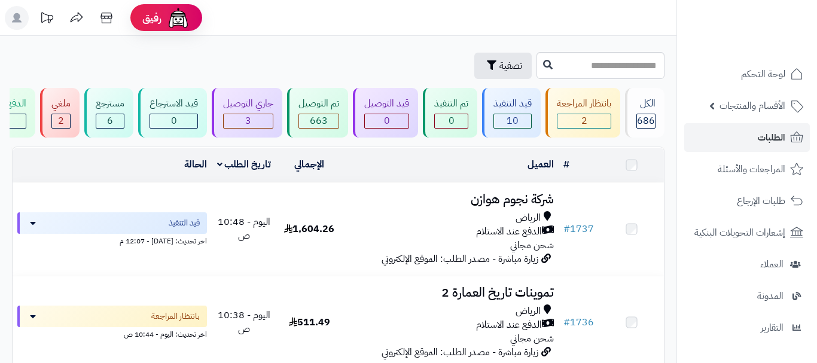 Image resolution: width=817 pixels, height=363 pixels. What do you see at coordinates (770, 45) in the screenshot?
I see `img: logo-2.png` at bounding box center [770, 45].